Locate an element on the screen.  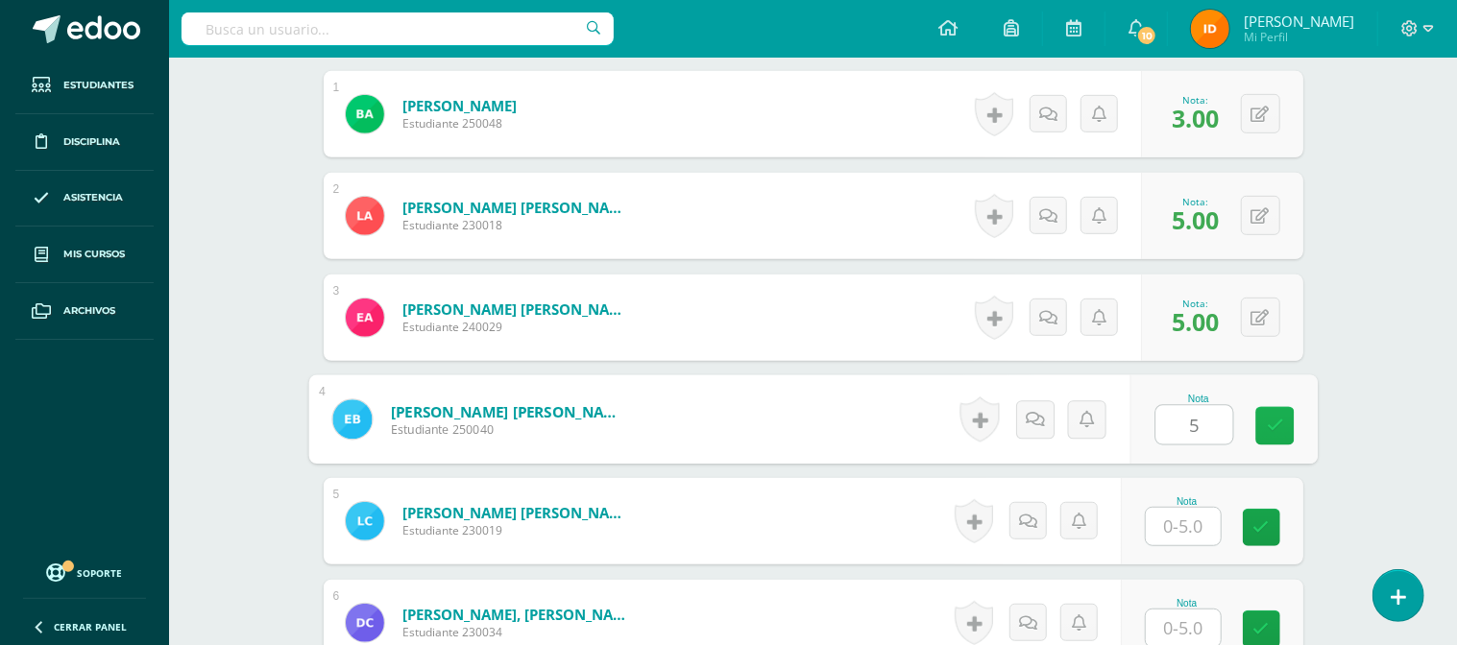
img: bb1761ccc13e8100b2f9e24c12dc44e0.png is located at coordinates (365, 114).